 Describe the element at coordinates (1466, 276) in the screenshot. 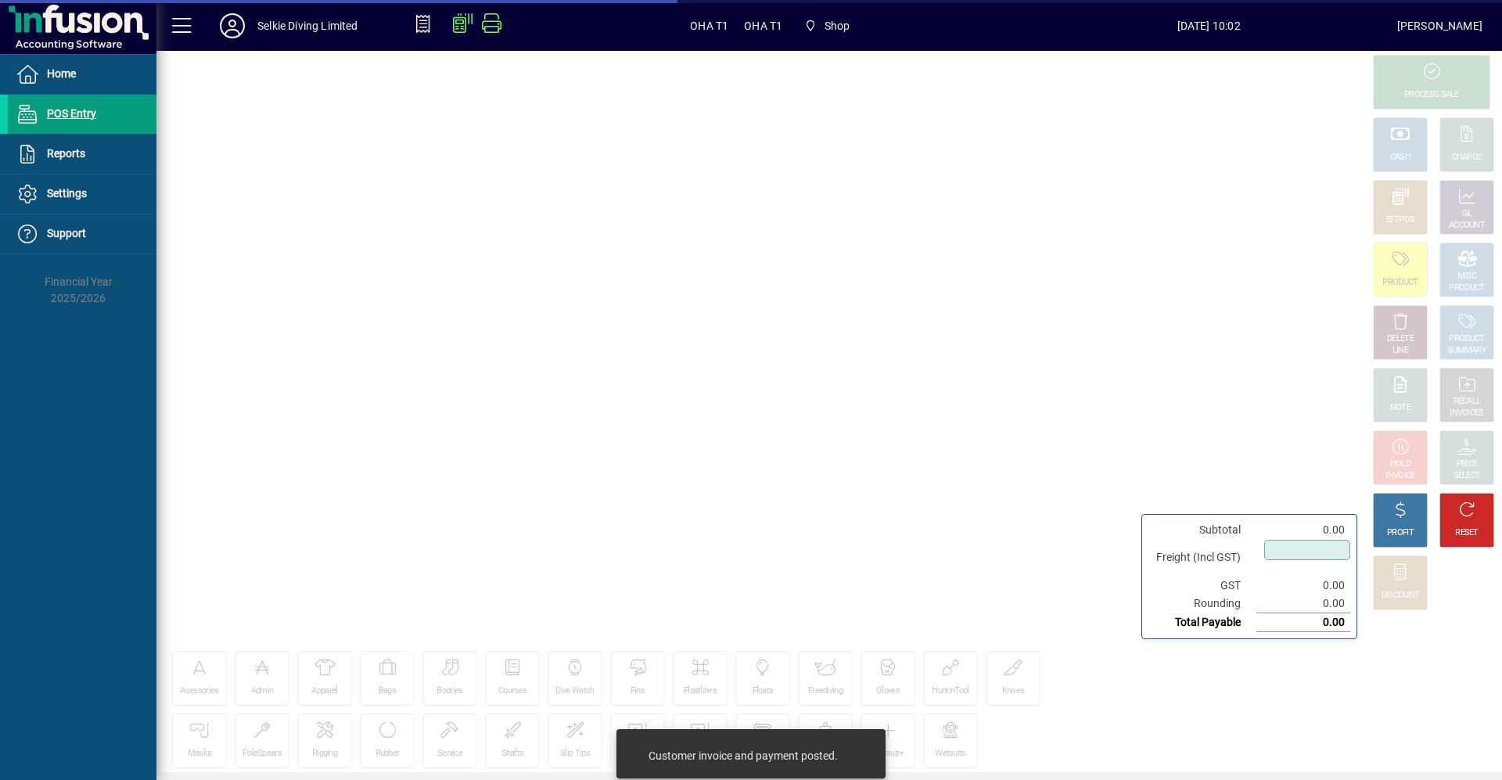

I see `div: MISC` at that location.